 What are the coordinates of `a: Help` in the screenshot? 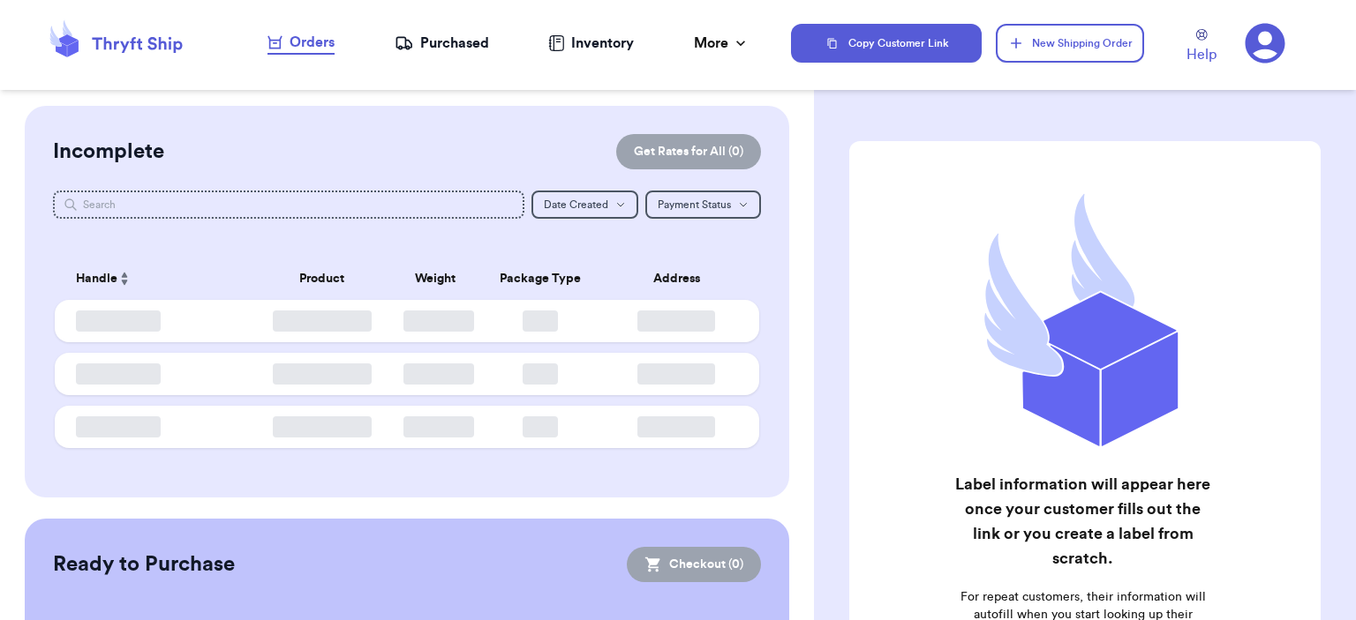 It's located at (1201, 47).